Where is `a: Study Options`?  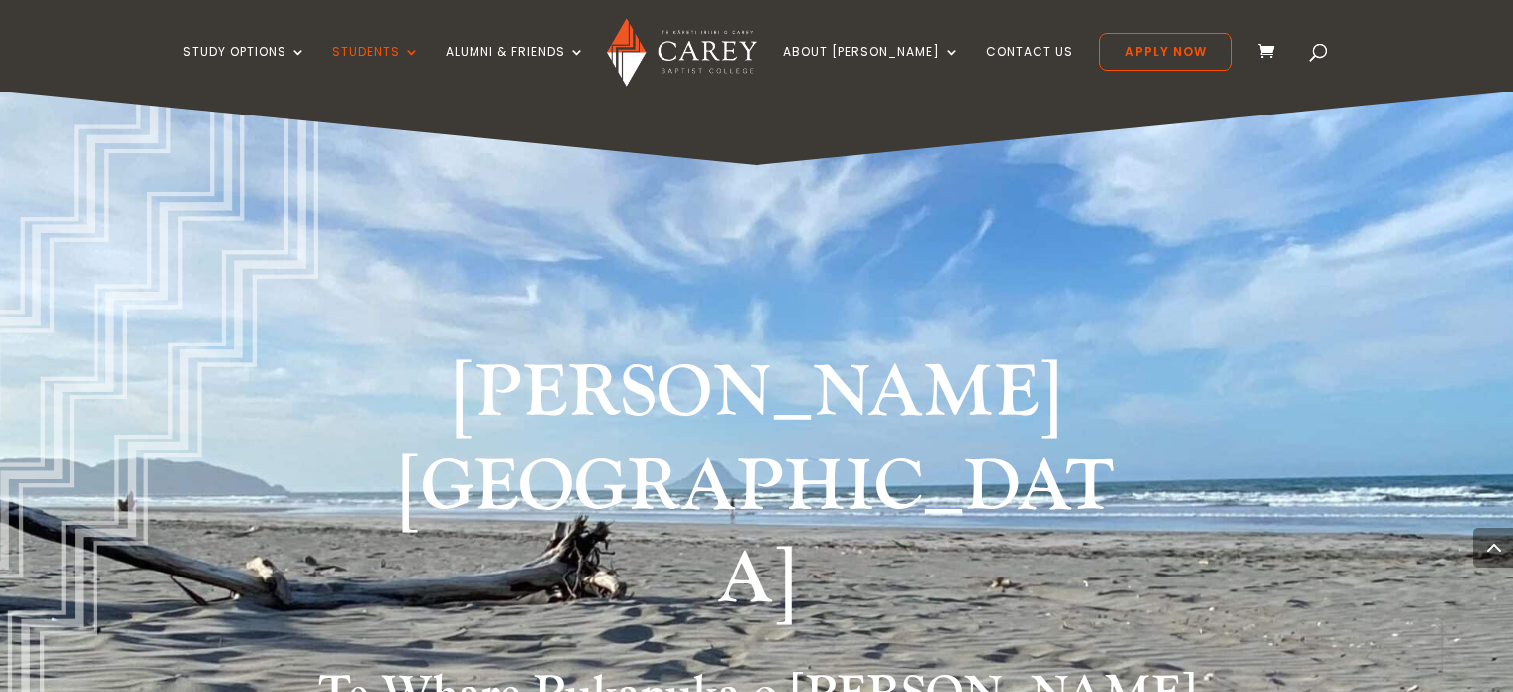
a: Study Options is located at coordinates (245, 68).